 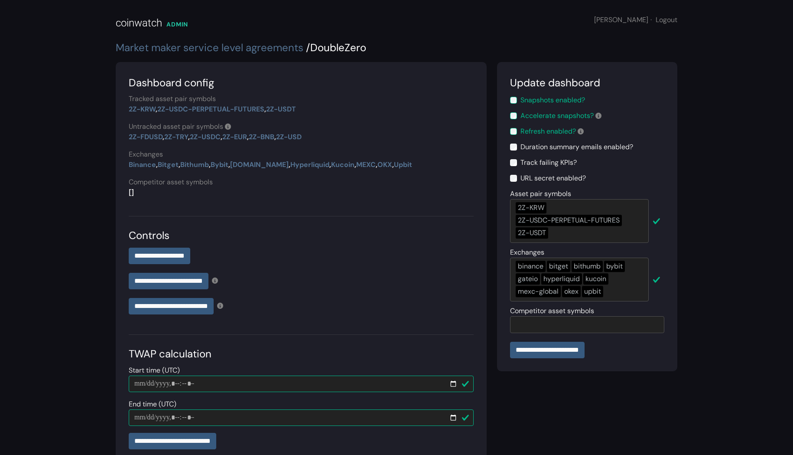 What do you see at coordinates (531, 208) in the screenshot?
I see `div: 2Z-KRW` at bounding box center [531, 208].